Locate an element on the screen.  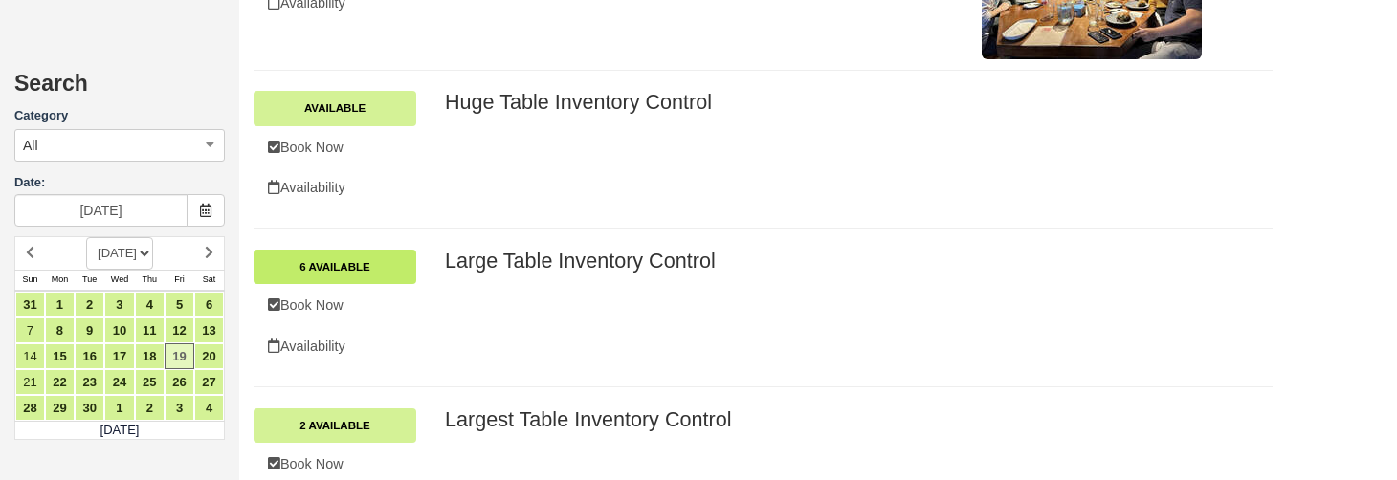
a: 9 is located at coordinates (89, 330).